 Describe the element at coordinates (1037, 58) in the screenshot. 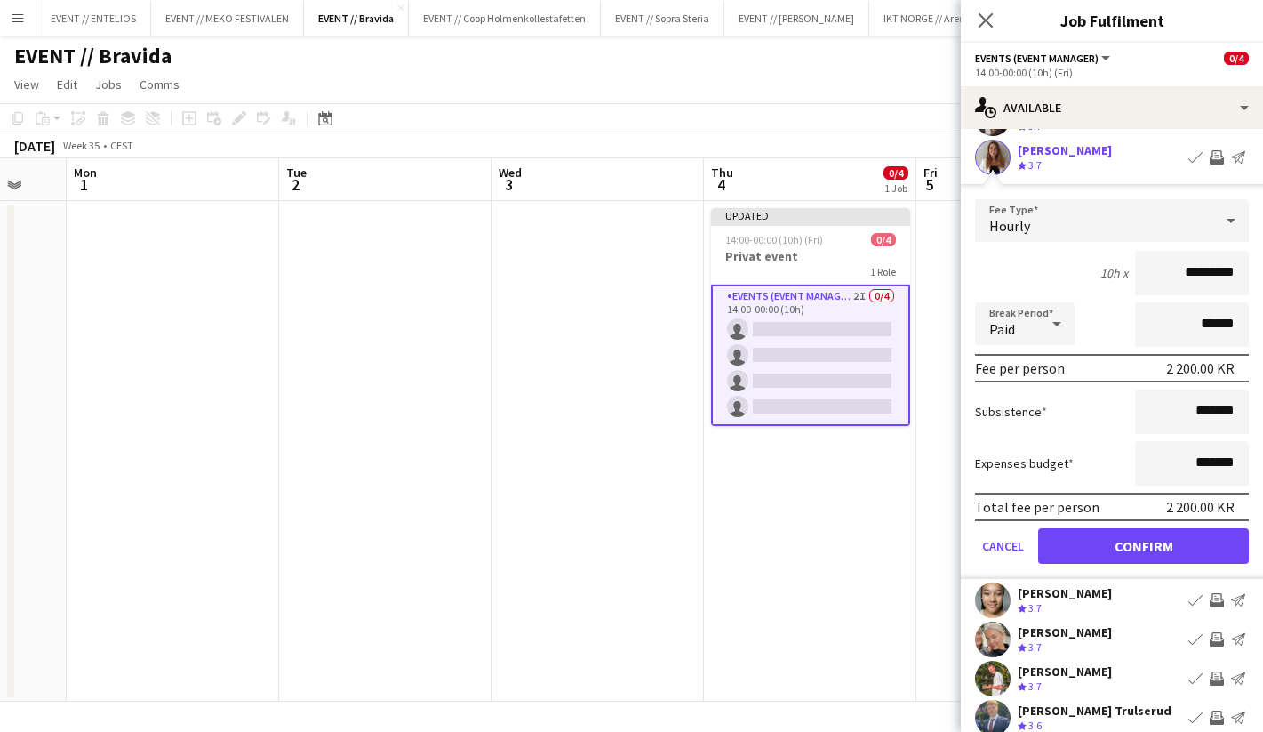

I see `span: Events (Event Manager)` at that location.